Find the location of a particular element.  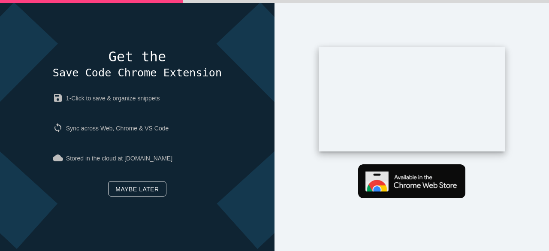

a: Maybe later is located at coordinates (137, 189).